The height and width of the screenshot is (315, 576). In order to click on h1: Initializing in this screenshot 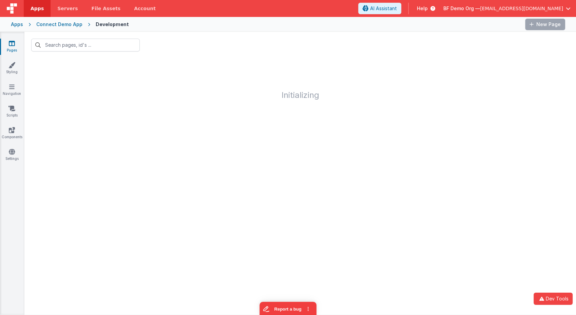, I will do `click(300, 79)`.